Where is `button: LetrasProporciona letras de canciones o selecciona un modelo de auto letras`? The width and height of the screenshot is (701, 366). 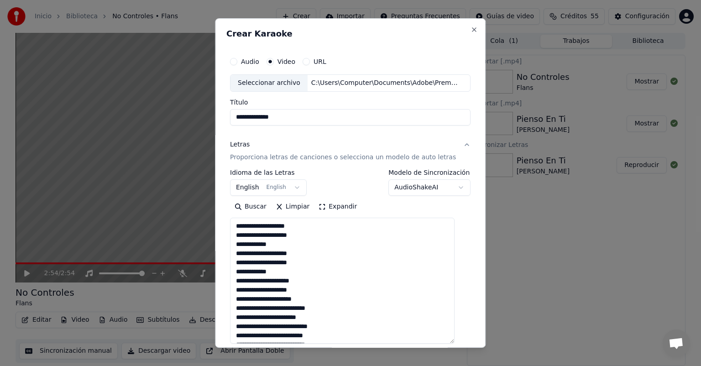
button: LetrasProporciona letras de canciones o selecciona un modelo de auto letras is located at coordinates (350, 151).